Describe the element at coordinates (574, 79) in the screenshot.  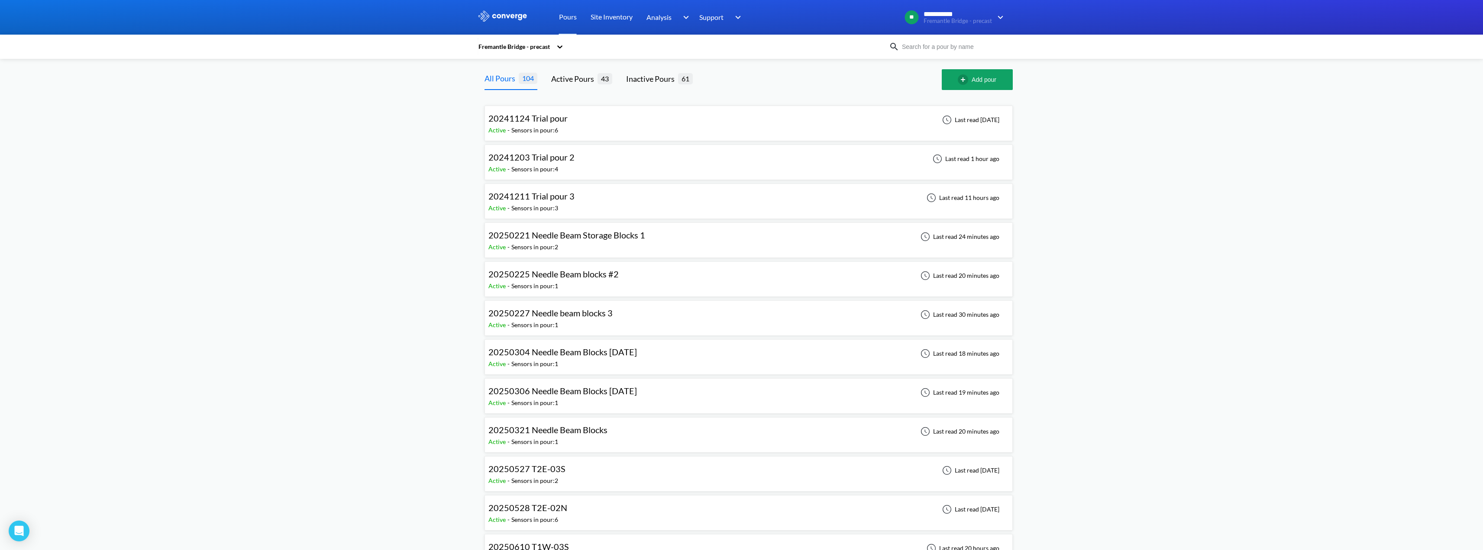
I see `div: Active Pours` at that location.